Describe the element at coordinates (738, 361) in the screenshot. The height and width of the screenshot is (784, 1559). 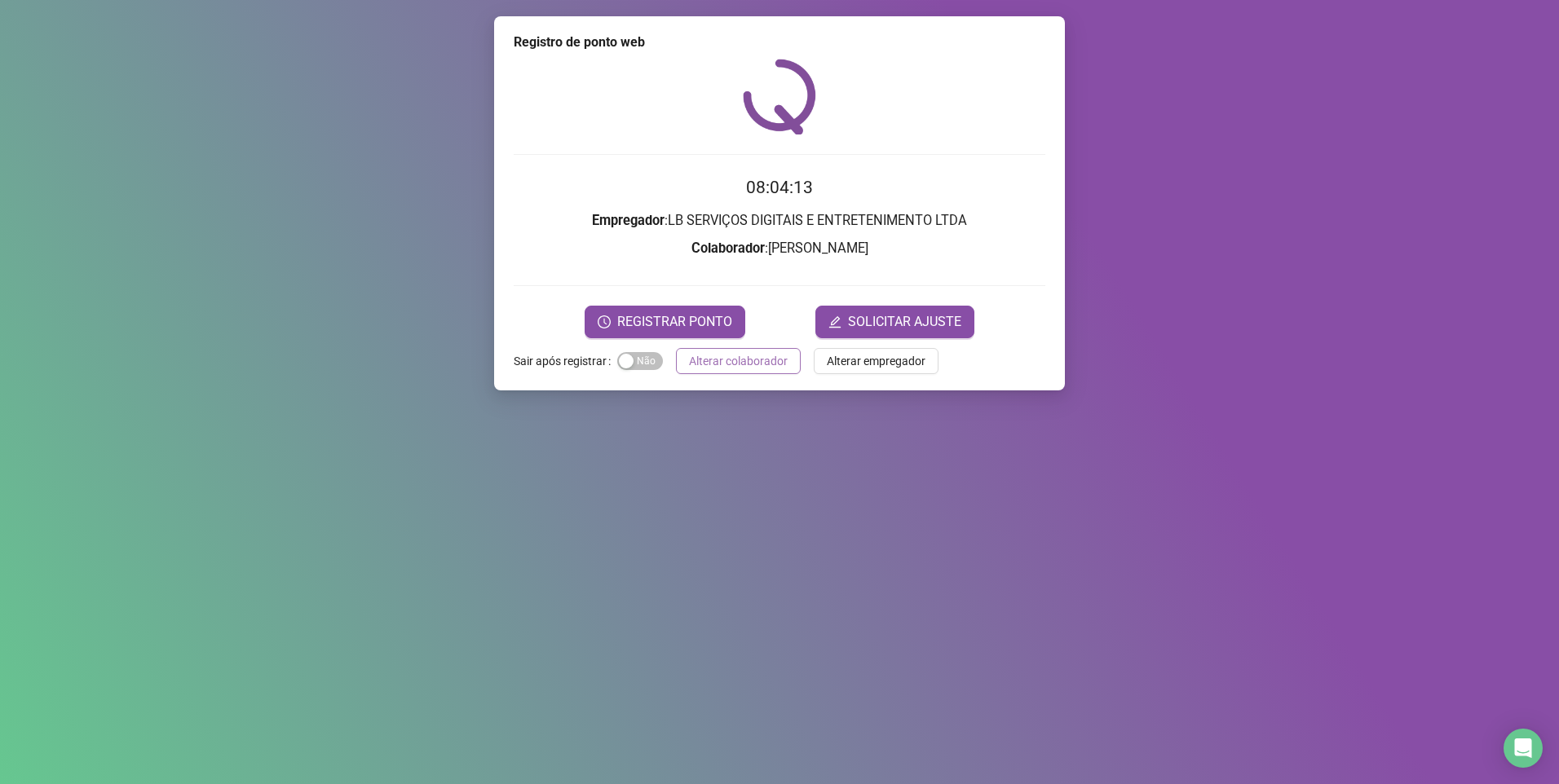
I see `span: Alterar colaborador` at that location.